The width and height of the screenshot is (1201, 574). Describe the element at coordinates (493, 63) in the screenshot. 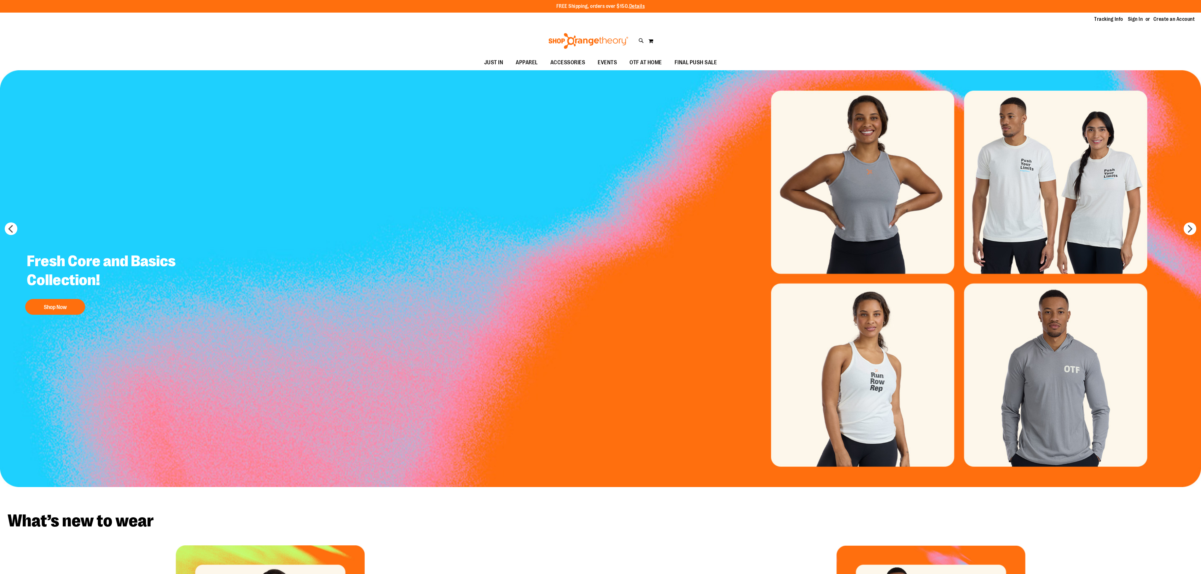

I see `a: JUST IN` at that location.